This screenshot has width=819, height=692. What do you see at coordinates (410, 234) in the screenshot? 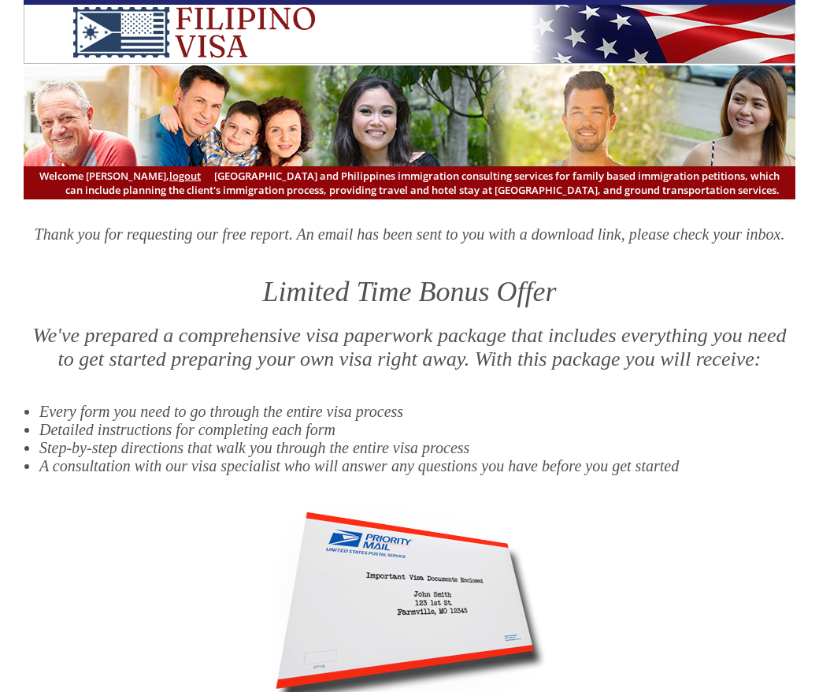
I see `p: Thank you for requesting our free report. An email has been sent to you with a download link, ple...` at bounding box center [410, 234].